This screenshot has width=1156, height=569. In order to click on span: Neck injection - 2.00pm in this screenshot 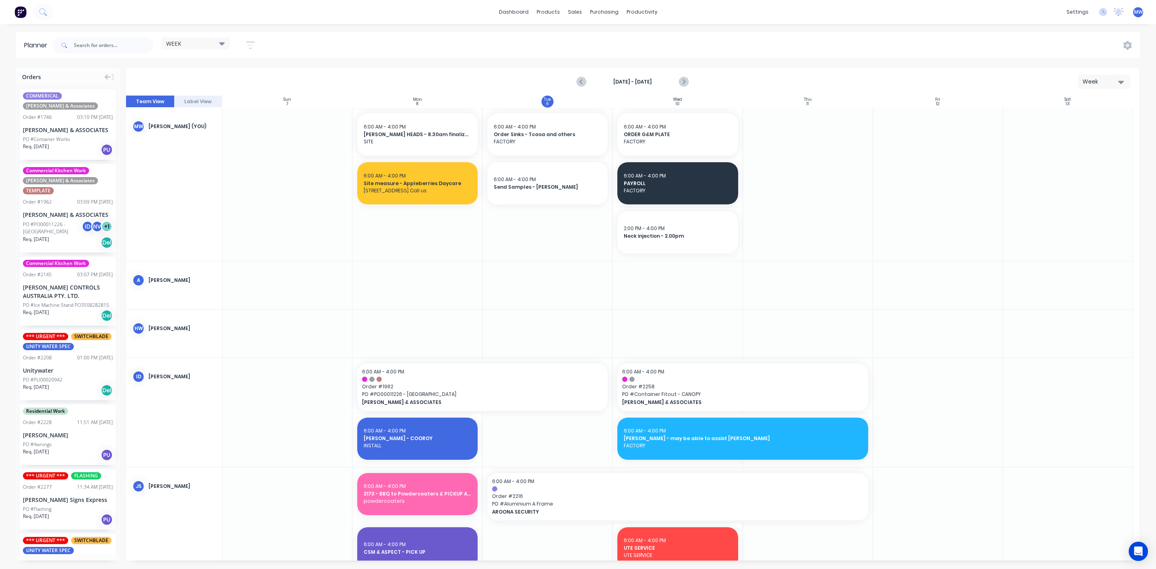, I will do `click(678, 236)`.